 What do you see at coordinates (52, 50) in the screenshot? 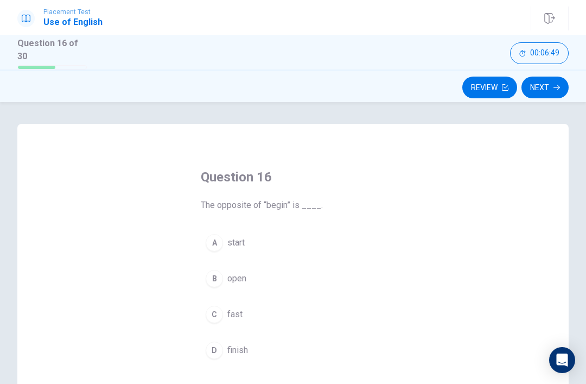
I see `h1: Question 16 of 30` at bounding box center [52, 50].